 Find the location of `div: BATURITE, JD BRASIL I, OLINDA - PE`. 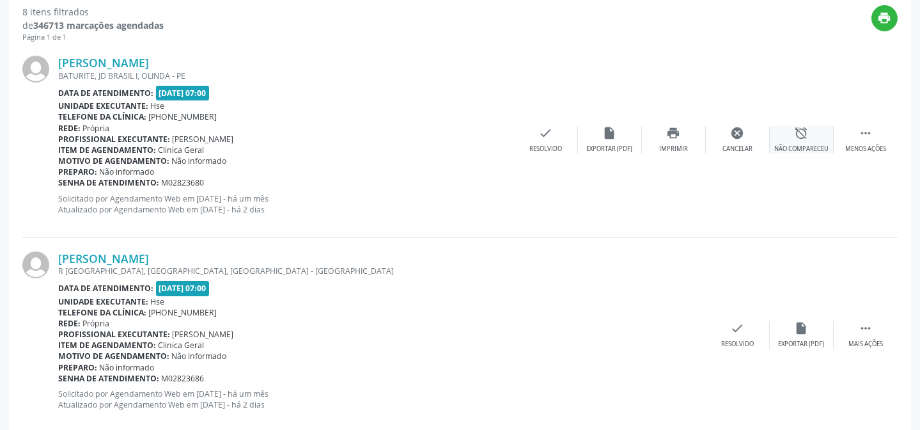

div: BATURITE, JD BRASIL I, OLINDA - PE is located at coordinates (286, 75).